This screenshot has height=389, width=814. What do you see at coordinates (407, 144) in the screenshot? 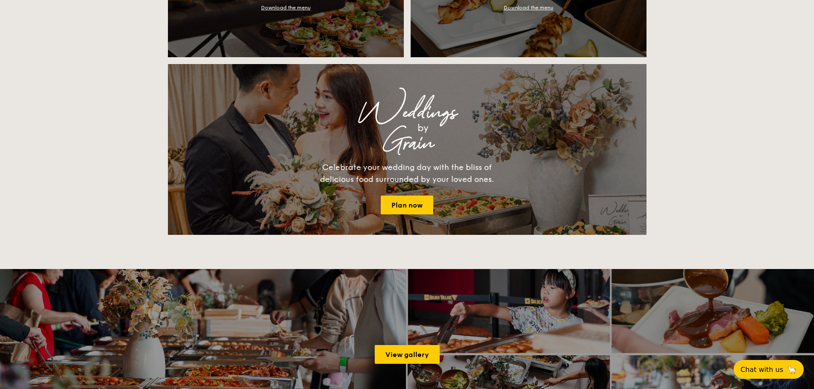
I see `div: Grain` at bounding box center [407, 144].